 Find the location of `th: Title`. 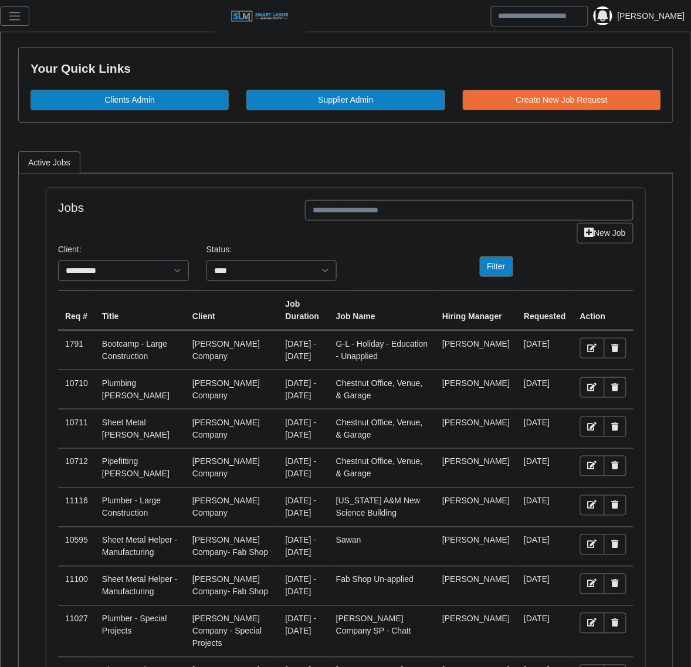

th: Title is located at coordinates (140, 310).